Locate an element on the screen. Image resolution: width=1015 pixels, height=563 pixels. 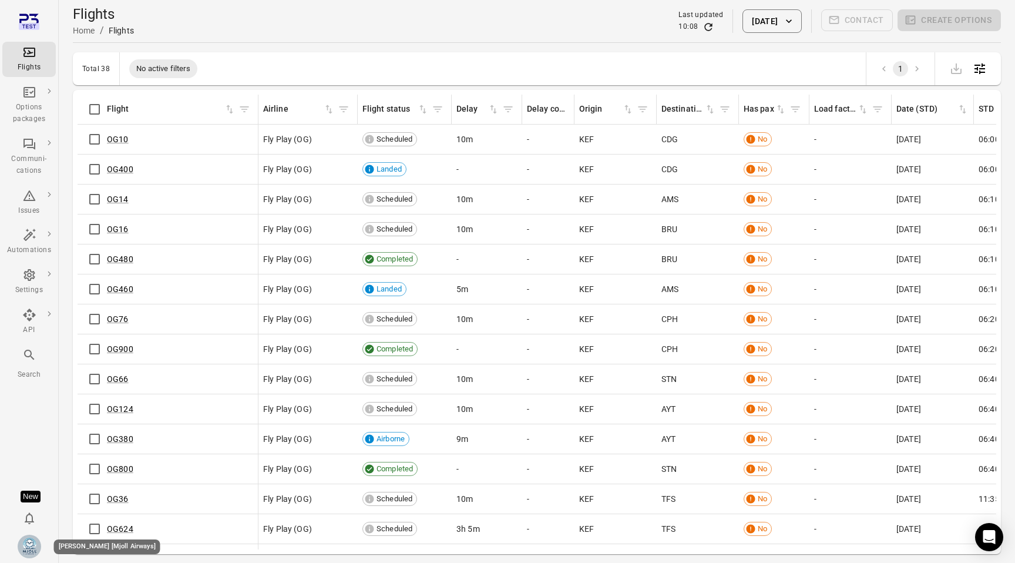
div: Flights is located at coordinates (121, 31).